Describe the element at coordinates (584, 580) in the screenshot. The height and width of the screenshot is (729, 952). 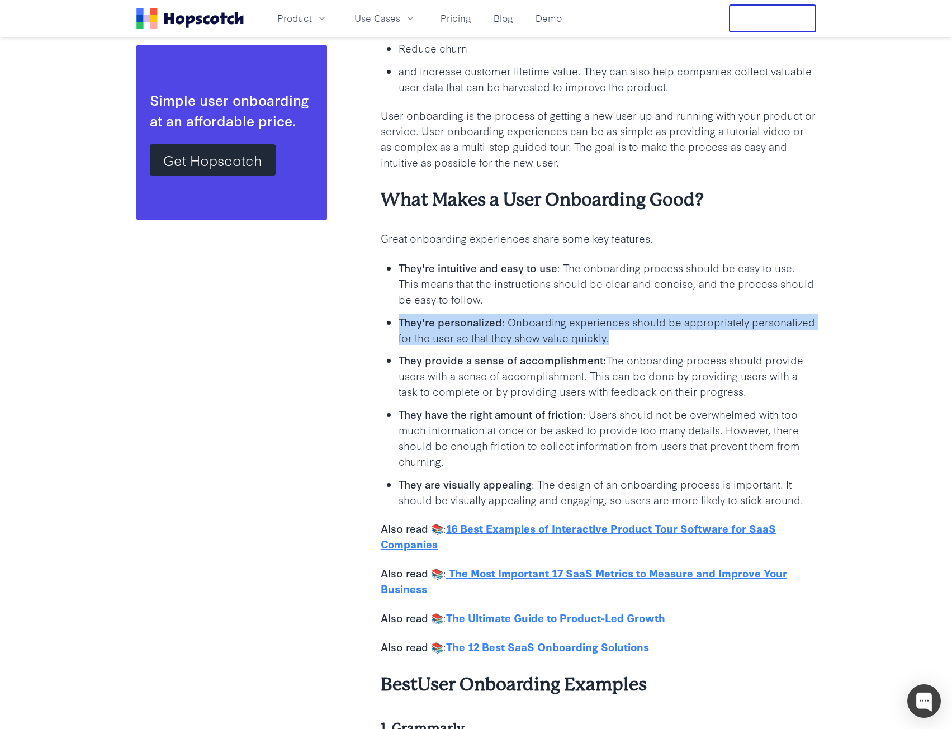
I see `u: The Most Important 17 SaaS Metrics to Measure and Improve Your Business` at that location.